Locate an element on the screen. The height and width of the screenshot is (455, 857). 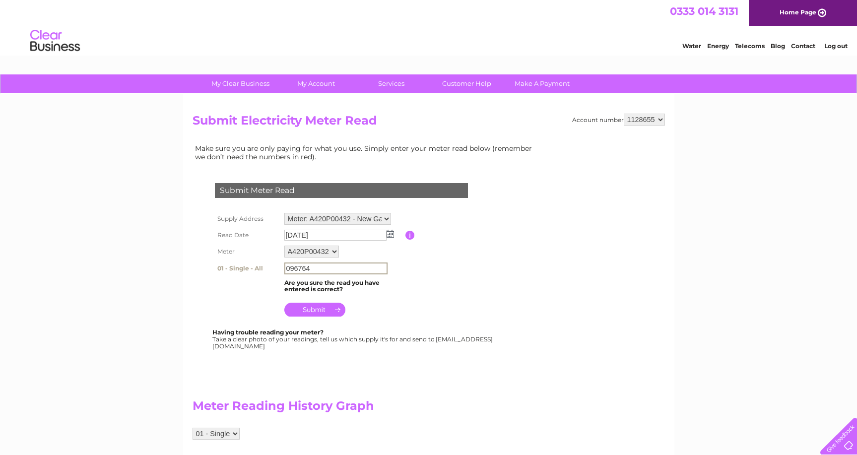
a: Energy is located at coordinates (718, 46).